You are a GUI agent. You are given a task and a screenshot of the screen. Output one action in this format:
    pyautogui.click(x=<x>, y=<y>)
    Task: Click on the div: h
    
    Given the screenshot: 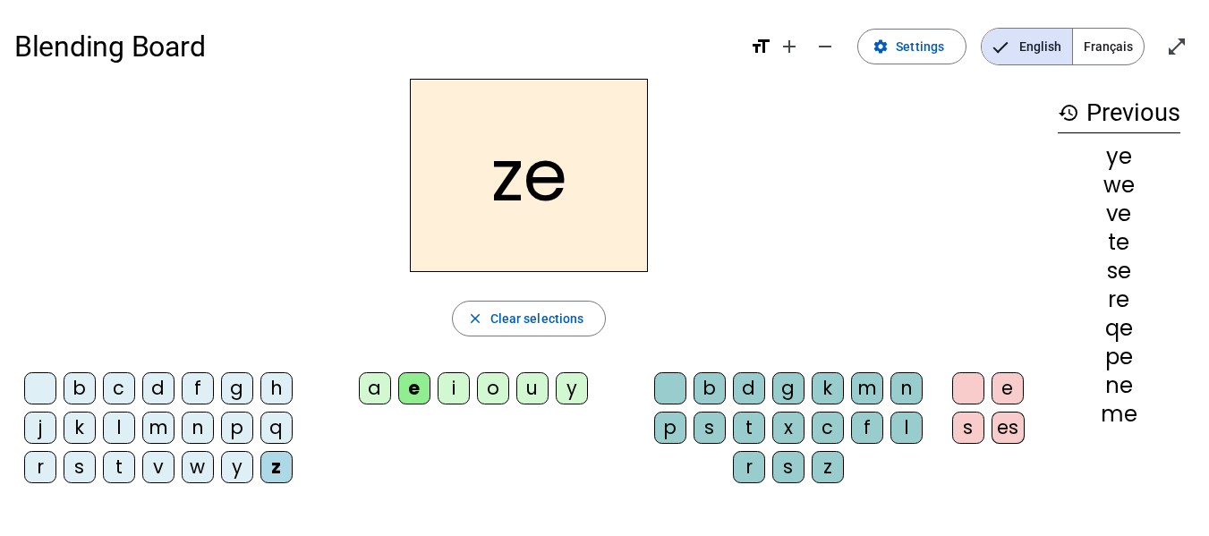 What is the action you would take?
    pyautogui.click(x=277, y=388)
    